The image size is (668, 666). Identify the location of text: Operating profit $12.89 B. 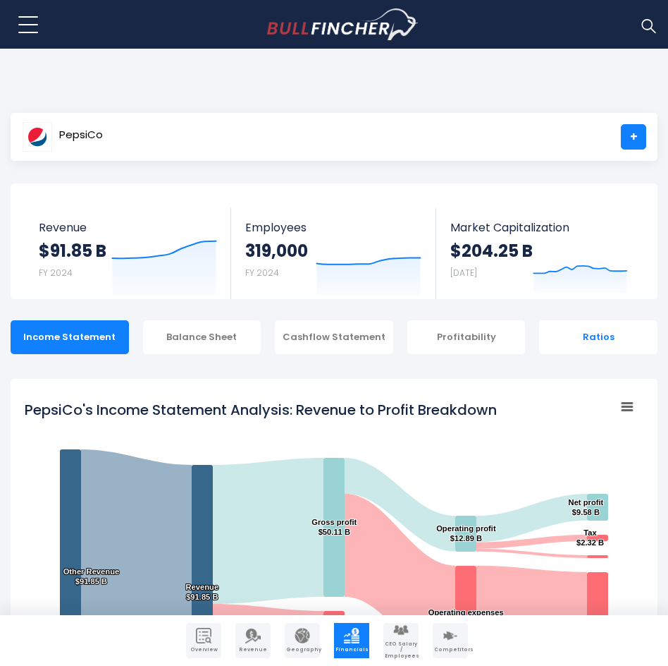
(466, 533).